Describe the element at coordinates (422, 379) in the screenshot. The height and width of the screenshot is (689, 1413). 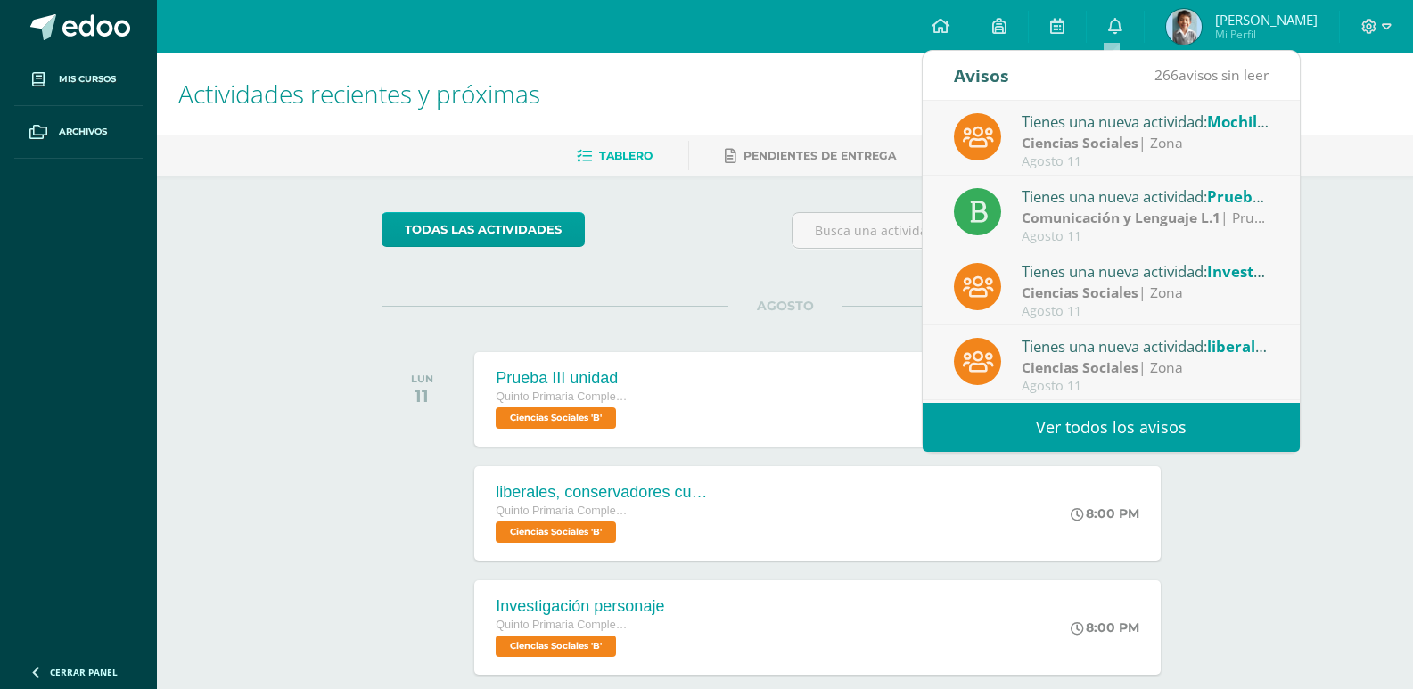
I see `div: LUN` at that location.